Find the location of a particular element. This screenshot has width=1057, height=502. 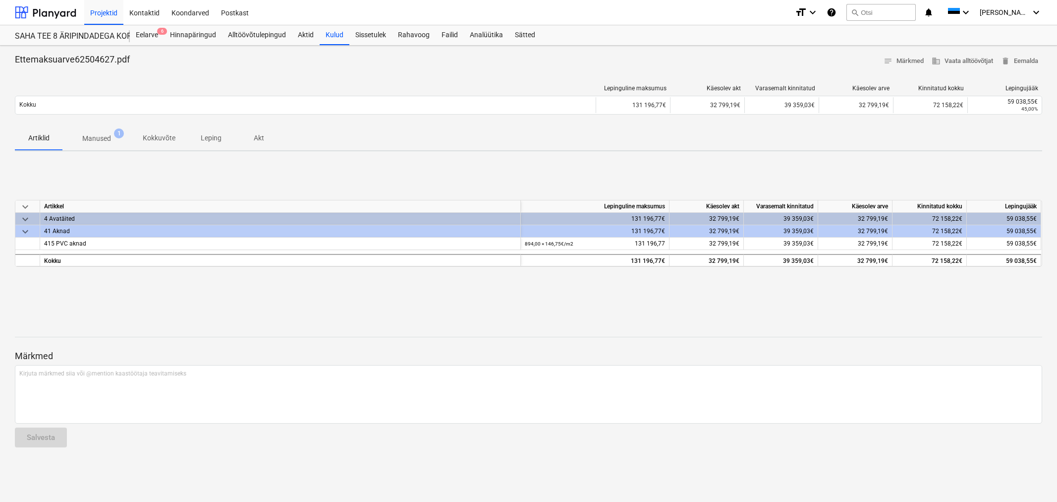

a: Rahavoog is located at coordinates (414, 35).